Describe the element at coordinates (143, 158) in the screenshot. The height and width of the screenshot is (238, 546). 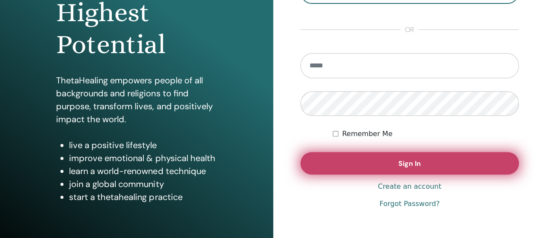
I see `li: improve emotional & physical health` at that location.